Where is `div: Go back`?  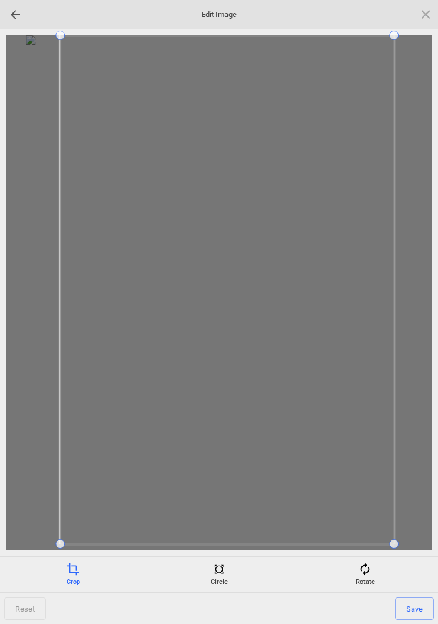
div: Go back is located at coordinates (15, 15).